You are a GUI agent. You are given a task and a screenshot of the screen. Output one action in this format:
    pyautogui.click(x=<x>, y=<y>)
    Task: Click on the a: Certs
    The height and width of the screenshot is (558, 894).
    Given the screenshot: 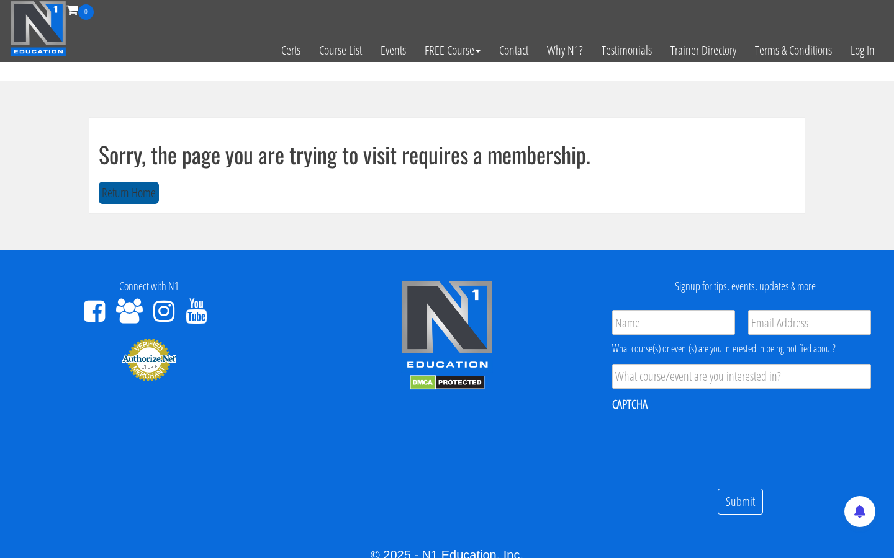 What is the action you would take?
    pyautogui.click(x=290, y=50)
    